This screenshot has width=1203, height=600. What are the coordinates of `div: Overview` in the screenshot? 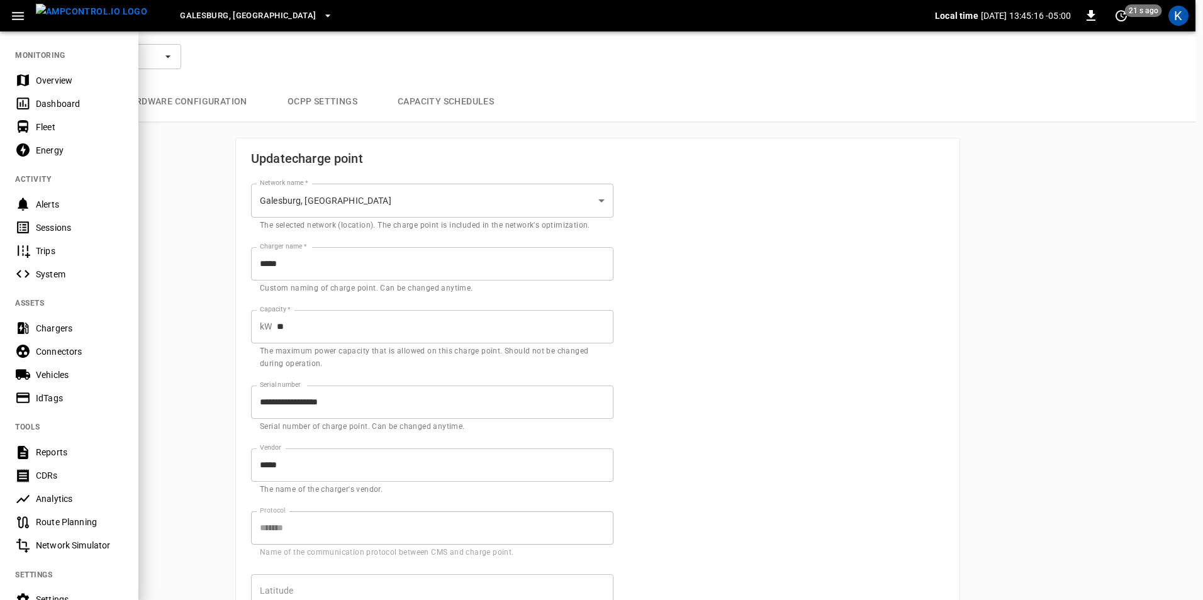 It's located at (79, 81).